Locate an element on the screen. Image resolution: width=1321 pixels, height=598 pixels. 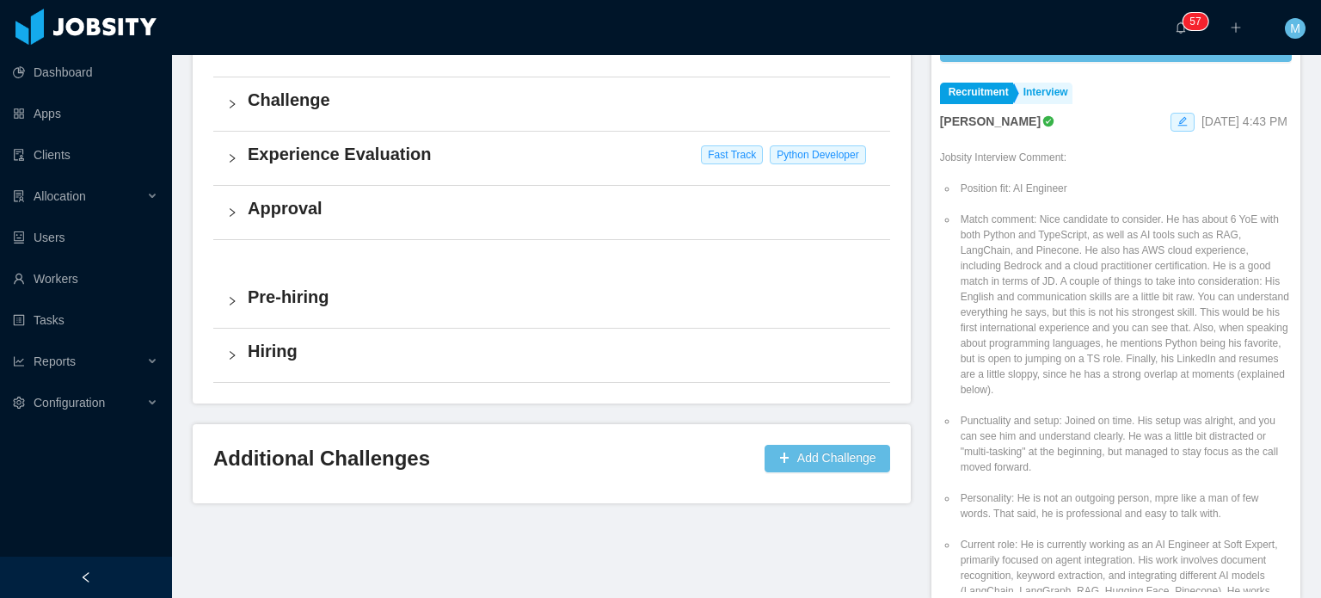
a: icon: robotUsers is located at coordinates (85, 237).